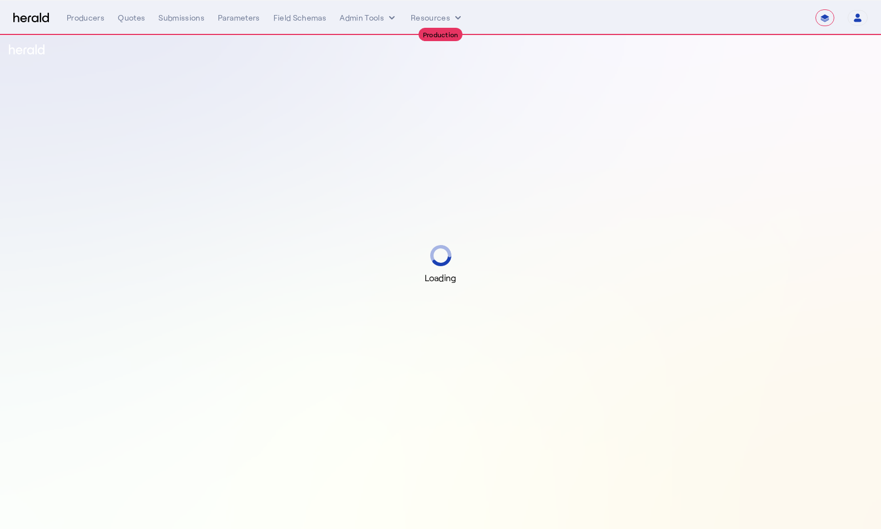 The image size is (881, 529). Describe the element at coordinates (131, 18) in the screenshot. I see `div: Quotes` at that location.